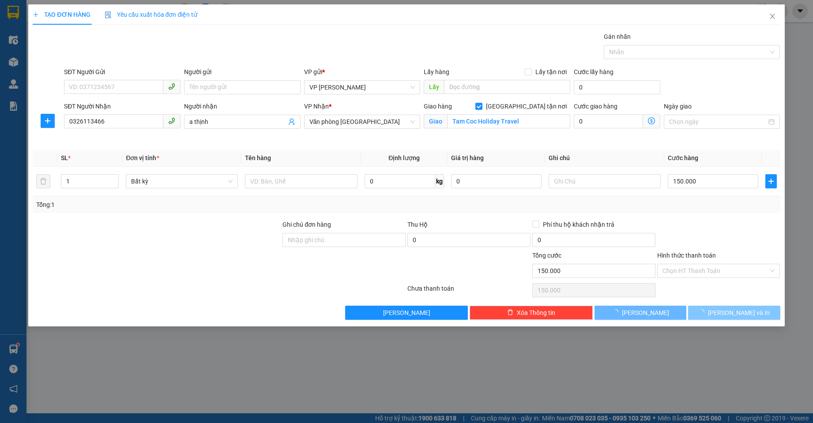  What do you see at coordinates (124, 51) in the screenshot?
I see `b: Gửi khách hàng` at bounding box center [124, 51].